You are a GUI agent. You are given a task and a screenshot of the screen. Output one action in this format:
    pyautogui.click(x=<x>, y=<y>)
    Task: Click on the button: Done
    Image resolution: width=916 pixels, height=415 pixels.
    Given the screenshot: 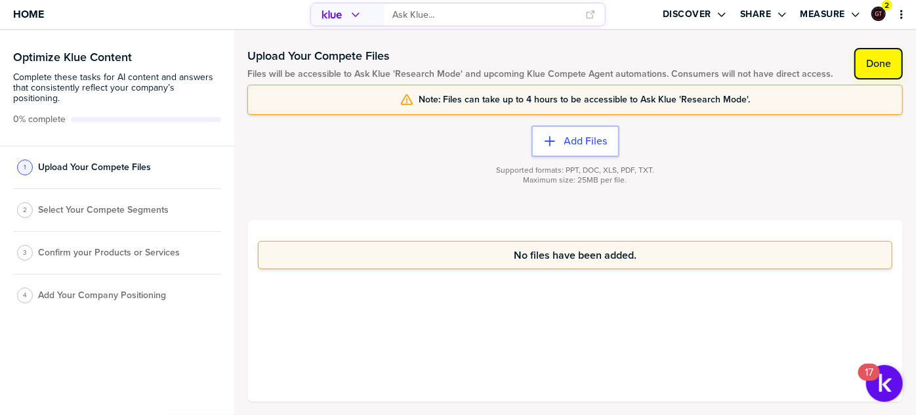 What is the action you would take?
    pyautogui.click(x=878, y=64)
    